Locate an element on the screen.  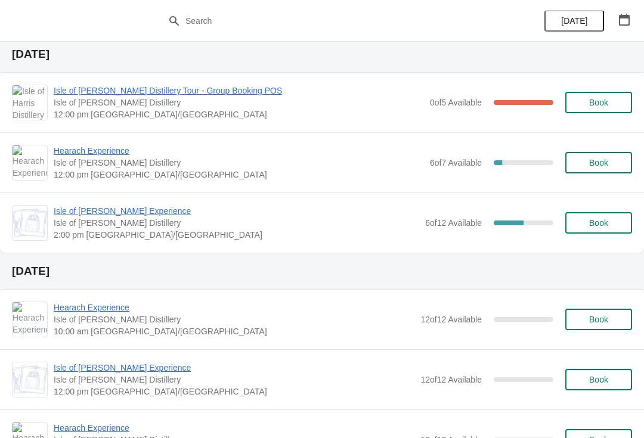
span: 6 of 12 Available is located at coordinates (453, 223).